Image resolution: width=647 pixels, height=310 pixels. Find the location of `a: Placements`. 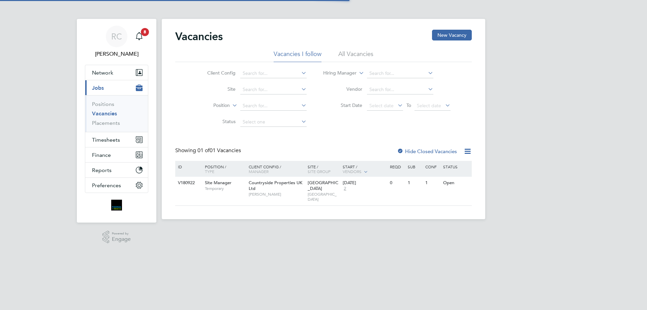

a: Placements is located at coordinates (106, 123).